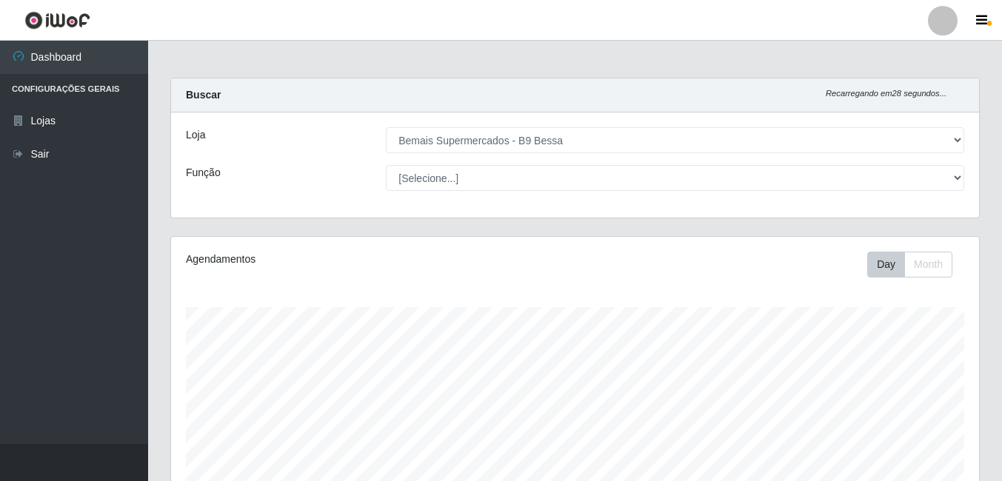 The image size is (1002, 481). Describe the element at coordinates (886, 93) in the screenshot. I see `i: Recarregando em 28 segundos...` at that location.